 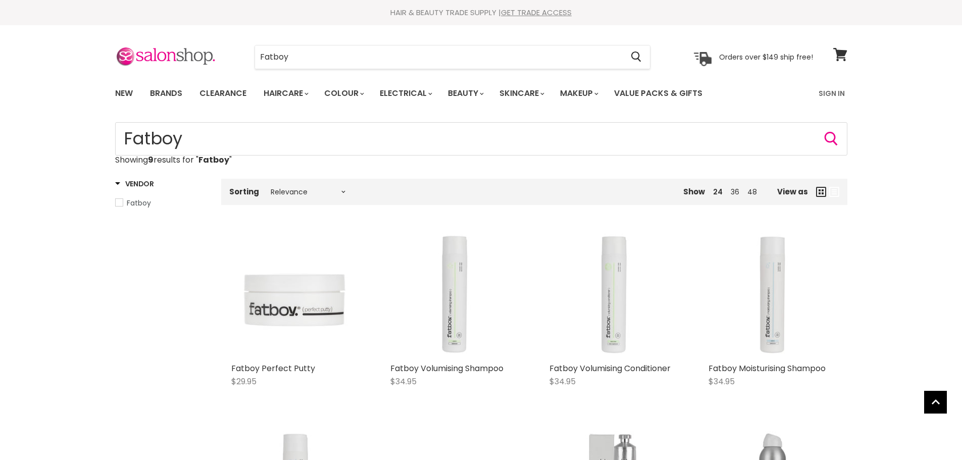 What do you see at coordinates (658, 93) in the screenshot?
I see `a: Value Packs & Gifts` at bounding box center [658, 93].